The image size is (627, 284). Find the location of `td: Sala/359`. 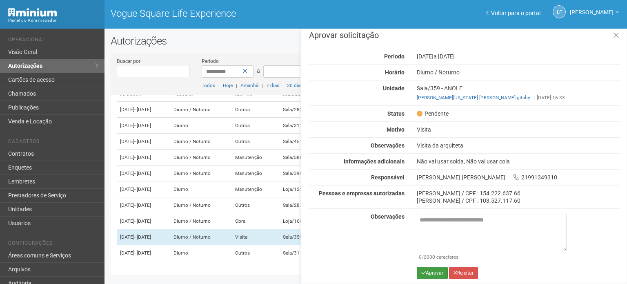

td: Sala/359 is located at coordinates (298, 237).